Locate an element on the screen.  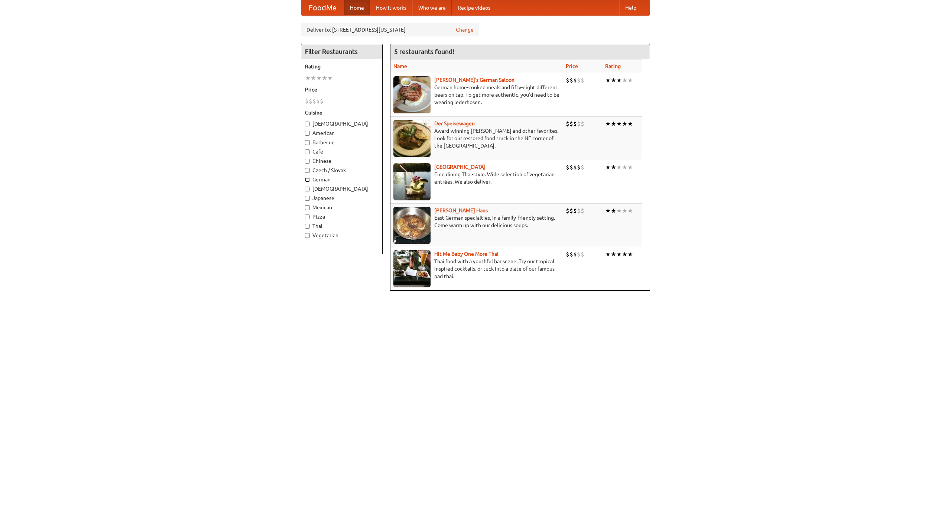
input: American is located at coordinates (307, 133).